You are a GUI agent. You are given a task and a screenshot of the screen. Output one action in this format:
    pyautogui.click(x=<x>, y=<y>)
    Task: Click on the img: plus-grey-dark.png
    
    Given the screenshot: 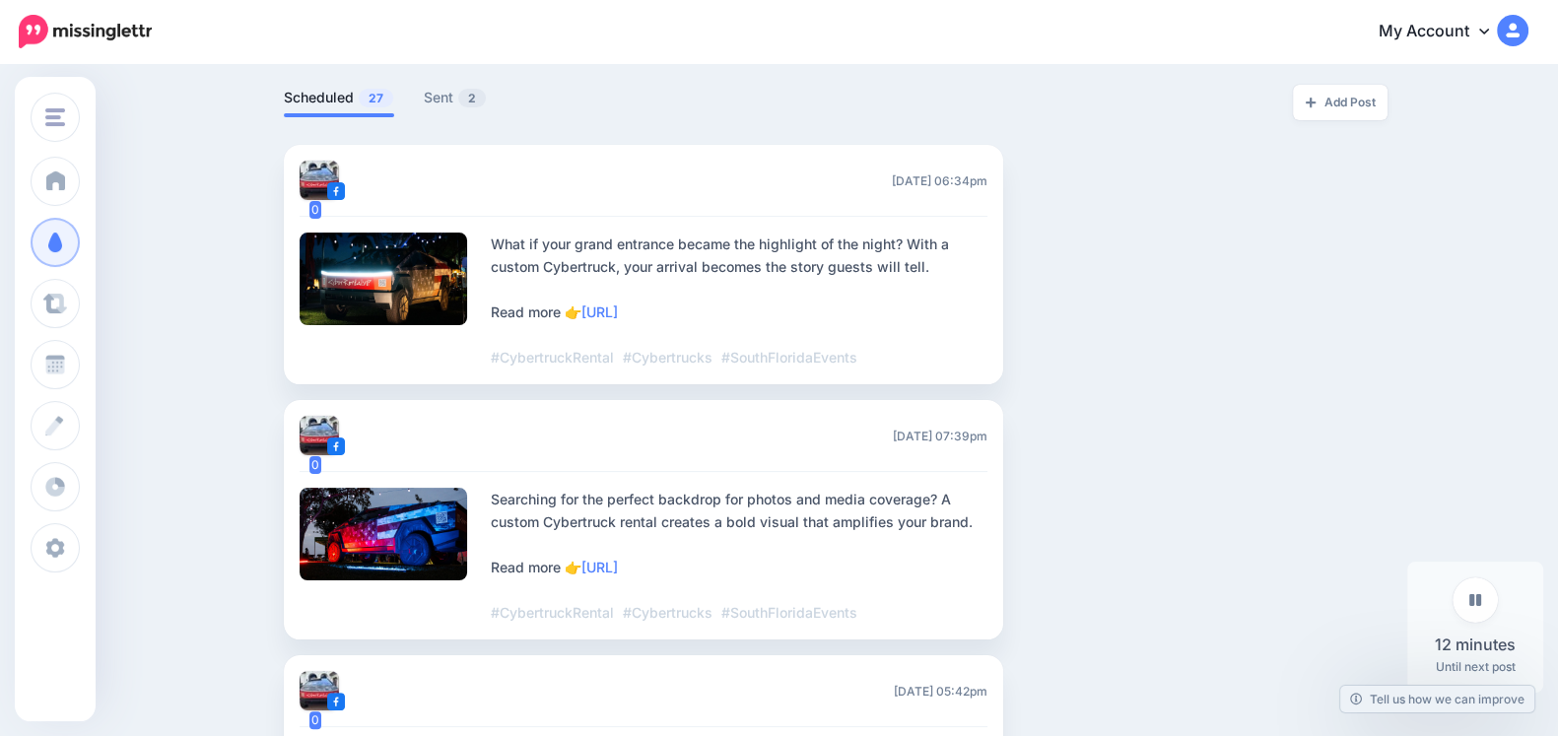 What is the action you would take?
    pyautogui.click(x=1311, y=103)
    